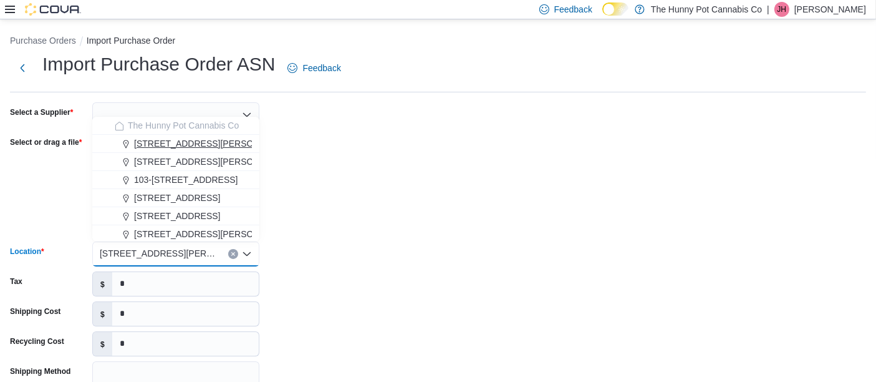 Image resolution: width=876 pixels, height=382 pixels. What do you see at coordinates (35, 311) in the screenshot?
I see `label: Shipping Cost` at bounding box center [35, 311].